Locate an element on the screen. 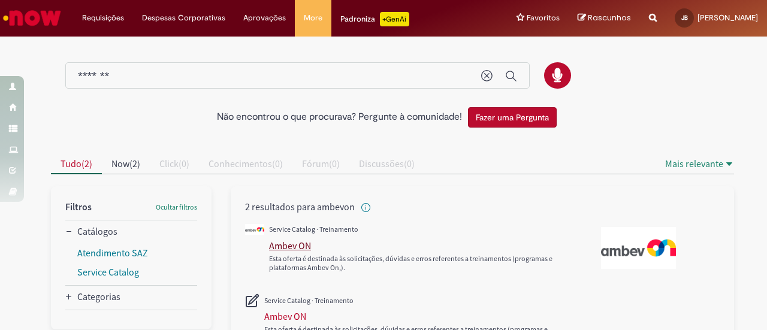 Image resolution: width=767 pixels, height=330 pixels. span: Favoritos is located at coordinates (543, 18).